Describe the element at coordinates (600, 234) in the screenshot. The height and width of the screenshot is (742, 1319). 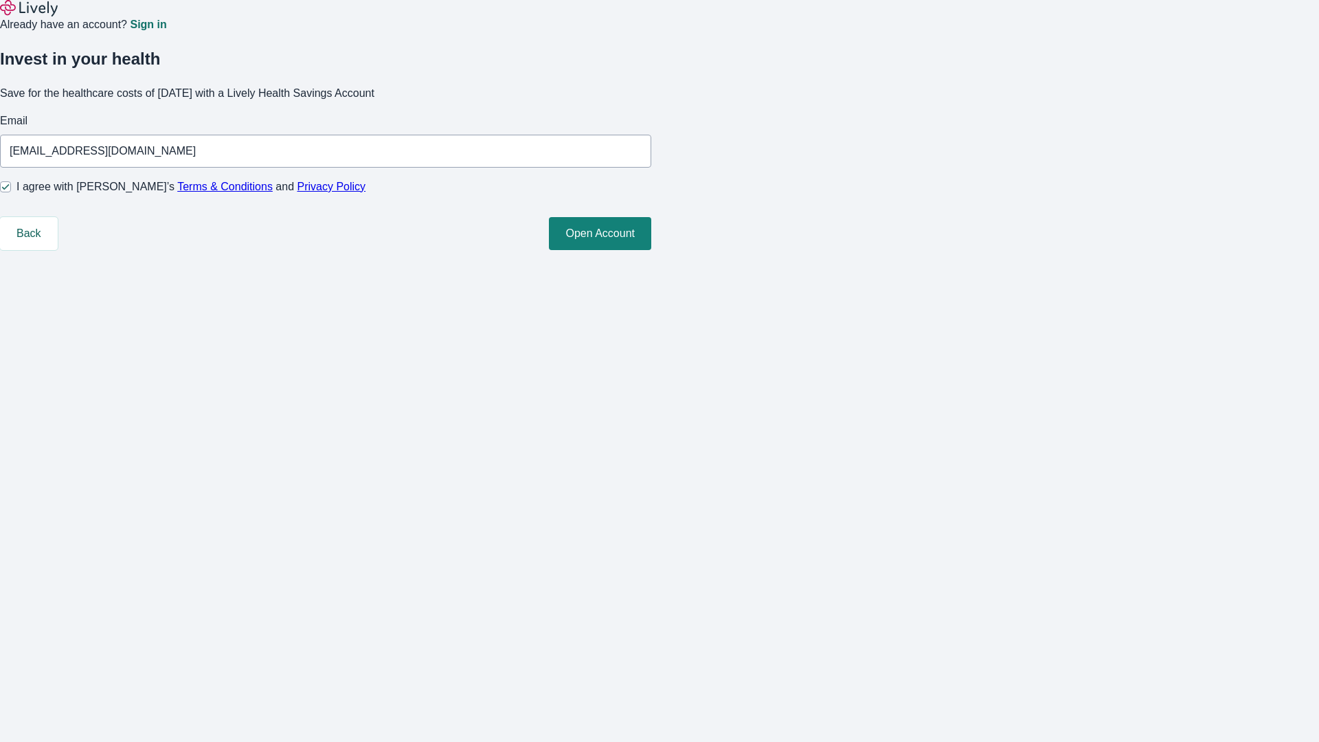
I see `button: Open Account` at that location.